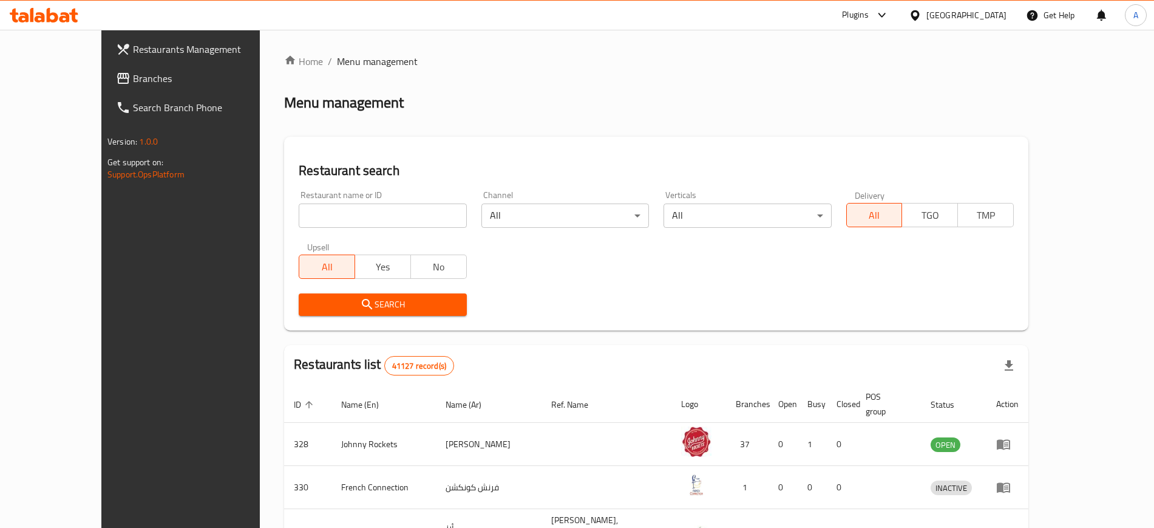 This screenshot has width=1154, height=528. Describe the element at coordinates (384, 487) in the screenshot. I see `td: French Connection` at that location.